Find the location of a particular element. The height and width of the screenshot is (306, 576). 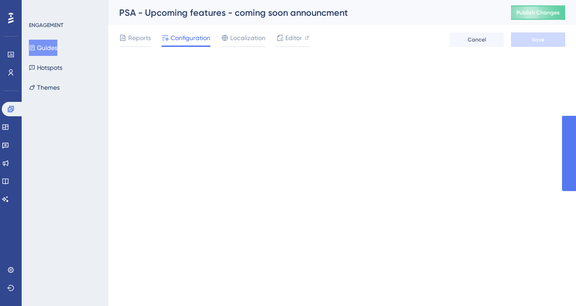

button: Guides is located at coordinates (43, 48).